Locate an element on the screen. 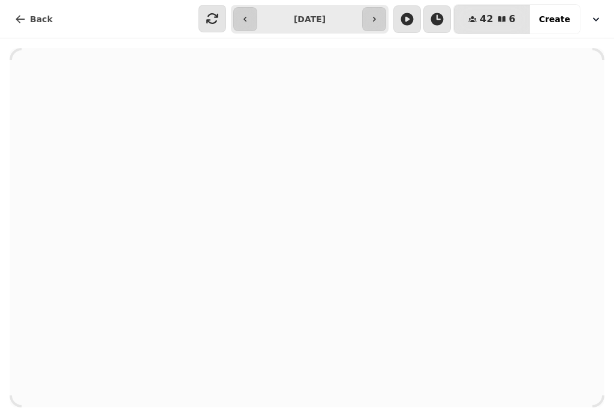 The height and width of the screenshot is (417, 614). button: 426 is located at coordinates (491, 19).